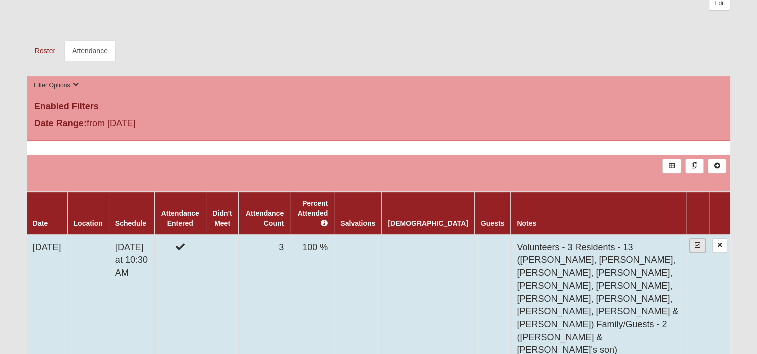  What do you see at coordinates (717, 166) in the screenshot?
I see `a: Alt+N` at bounding box center [717, 166].